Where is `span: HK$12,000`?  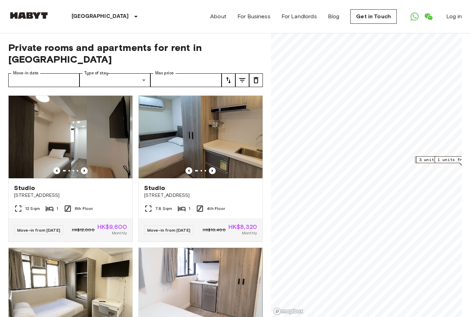 span: HK$12,000 is located at coordinates (83, 230).